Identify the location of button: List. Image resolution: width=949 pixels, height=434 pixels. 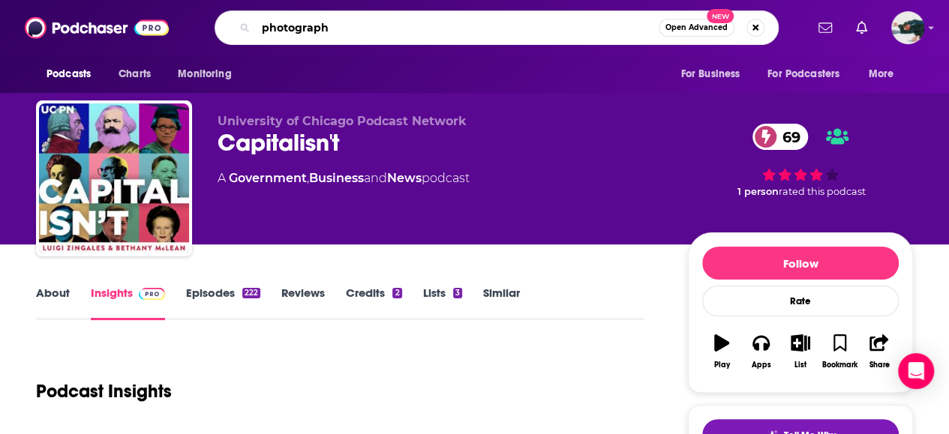
(800, 352).